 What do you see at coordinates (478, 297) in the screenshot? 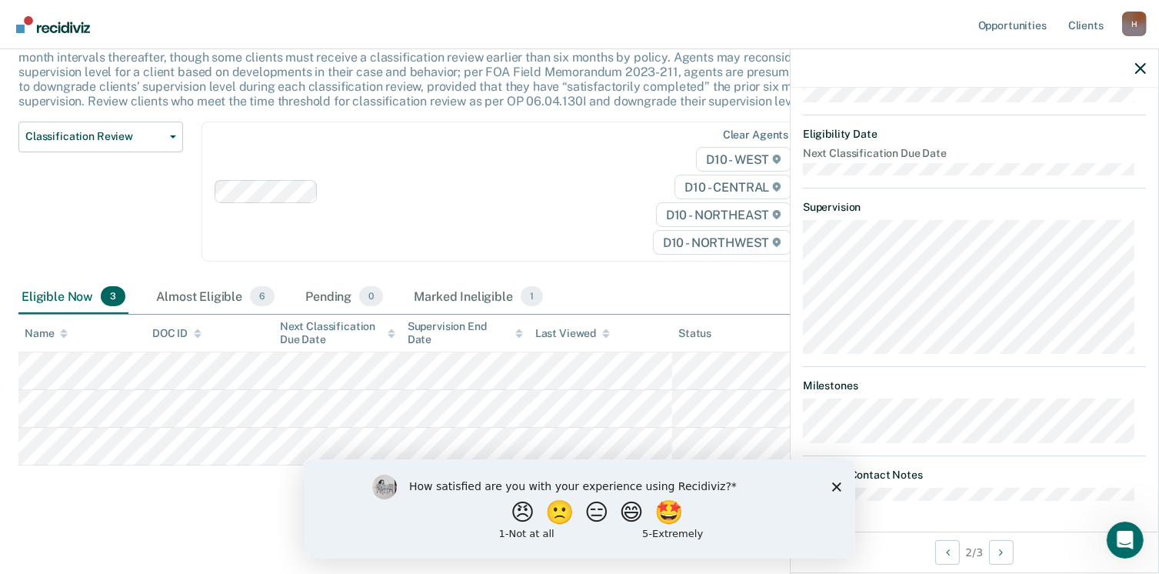
I see `div: Marked Ineligible` at bounding box center [478, 297].